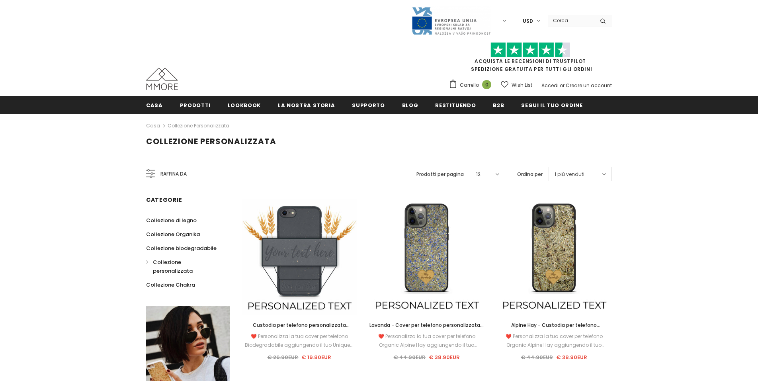  Describe the element at coordinates (427, 329) in the screenshot. I see `span: Lavanda - Cover per telefono personalizzata - Regalo personalizzato` at that location.